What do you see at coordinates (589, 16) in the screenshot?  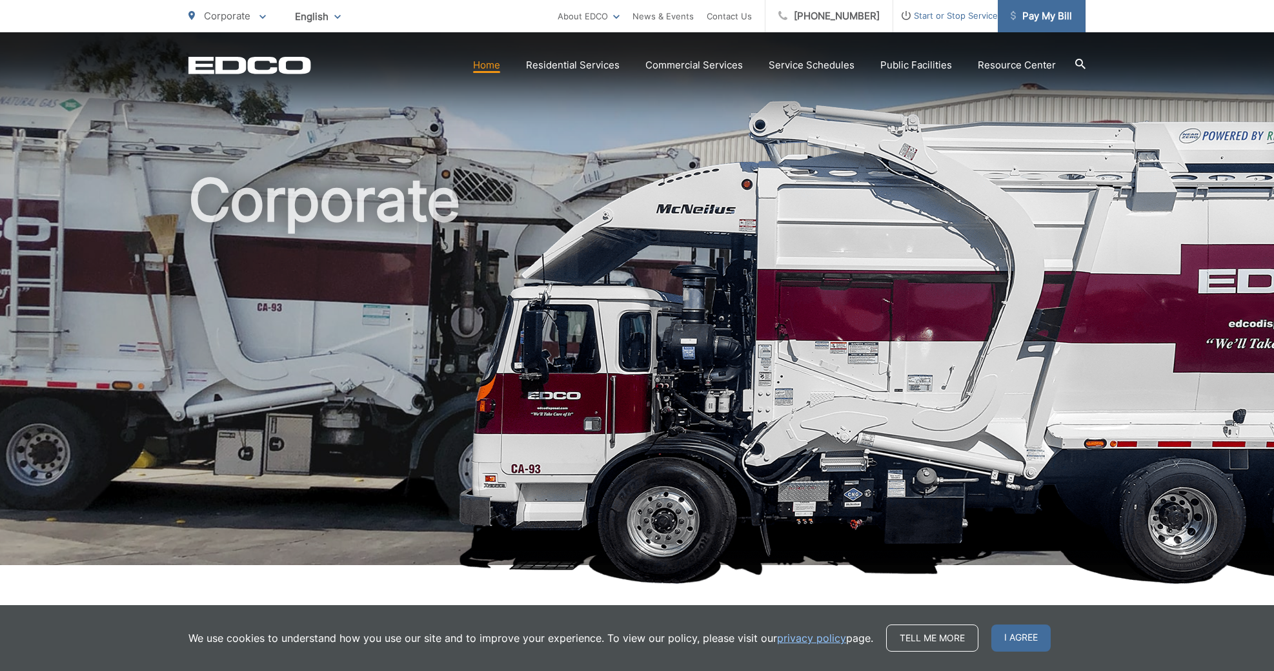 I see `a: About EDCO` at bounding box center [589, 16].